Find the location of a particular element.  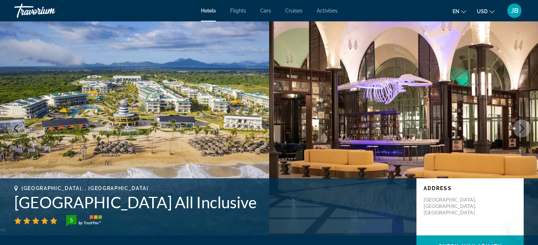

a: Travorium is located at coordinates (50, 11).